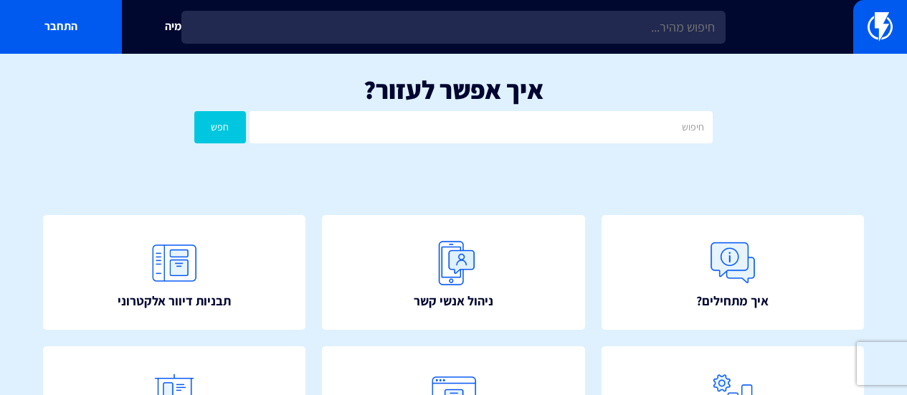  Describe the element at coordinates (453, 27) in the screenshot. I see `input: חיפוש מהיר...` at that location.